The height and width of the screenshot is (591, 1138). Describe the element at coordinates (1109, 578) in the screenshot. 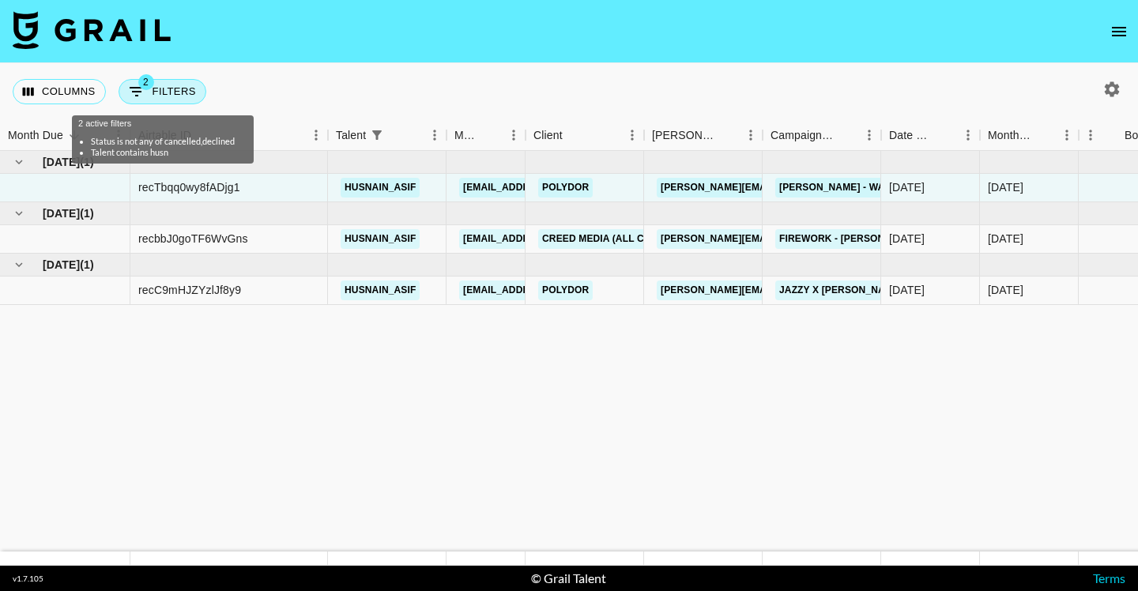

I see `a: Terms` at that location.